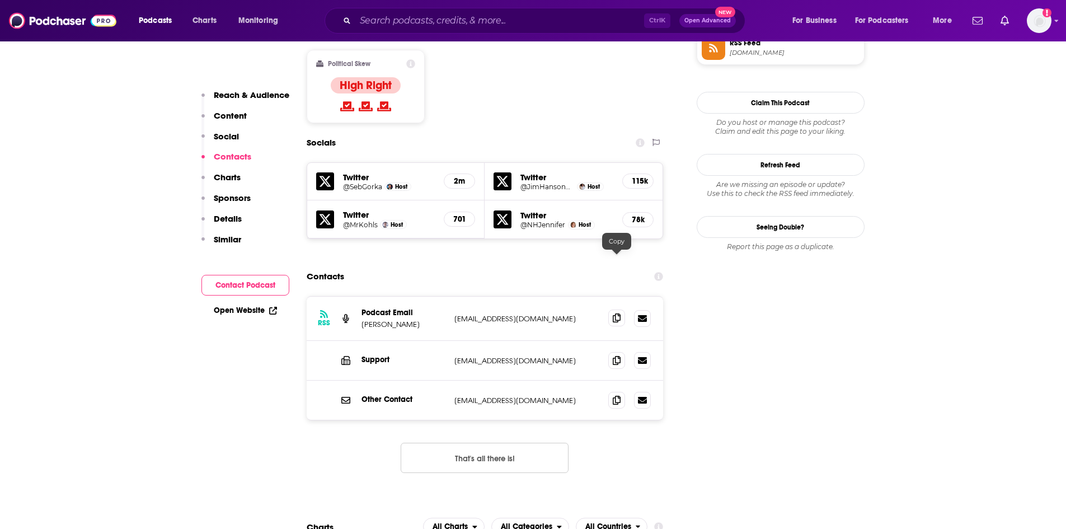 The height and width of the screenshot is (529, 1066). Describe the element at coordinates (325, 276) in the screenshot. I see `h2: Contacts` at that location.